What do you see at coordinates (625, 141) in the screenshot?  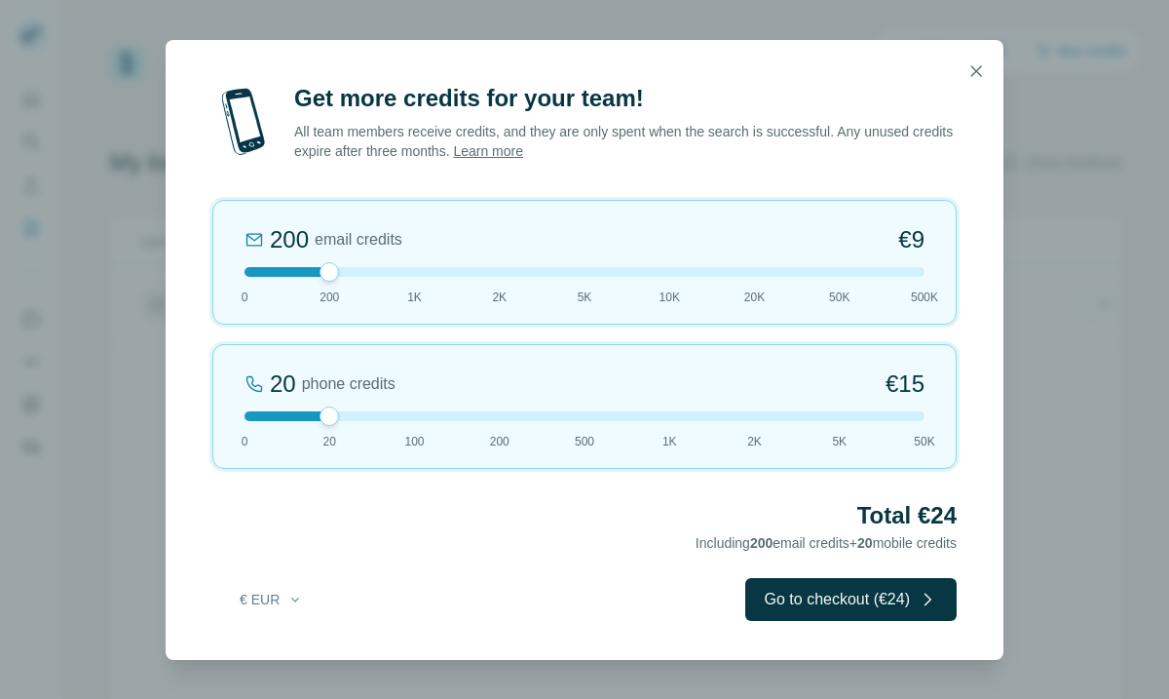 I see `p: All team members receive credits, and they are only spent when the search is successful. Any unus...` at bounding box center [625, 141].